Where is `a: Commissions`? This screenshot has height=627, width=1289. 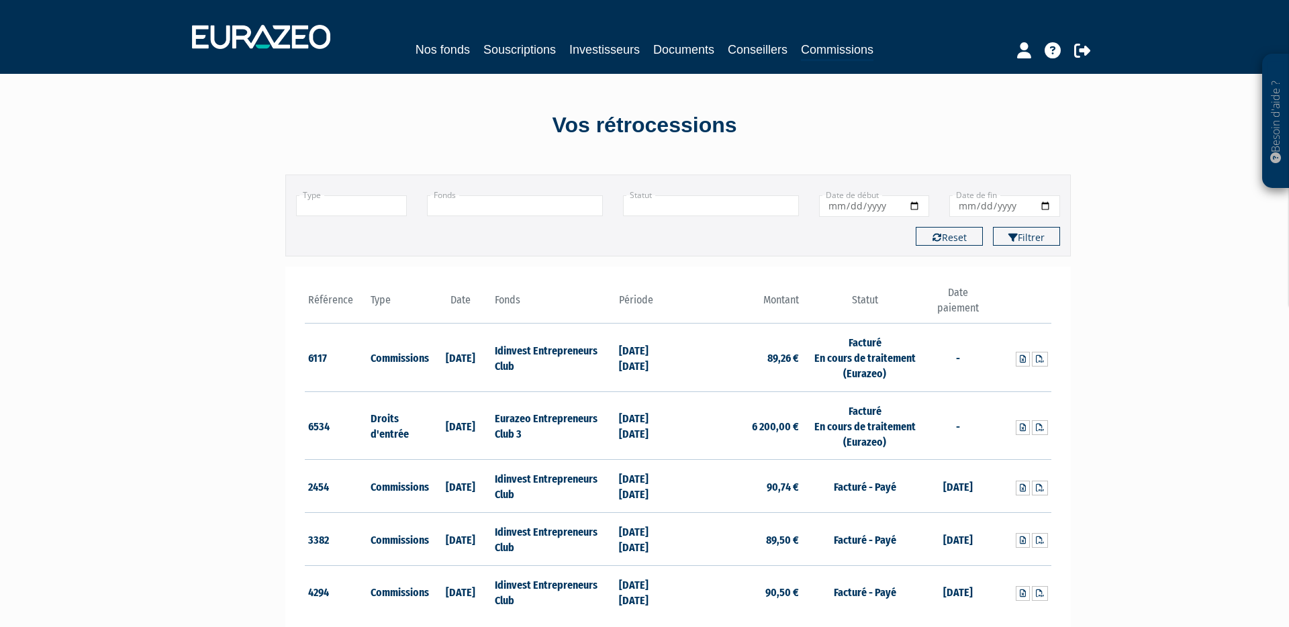
a: Commissions is located at coordinates (837, 50).